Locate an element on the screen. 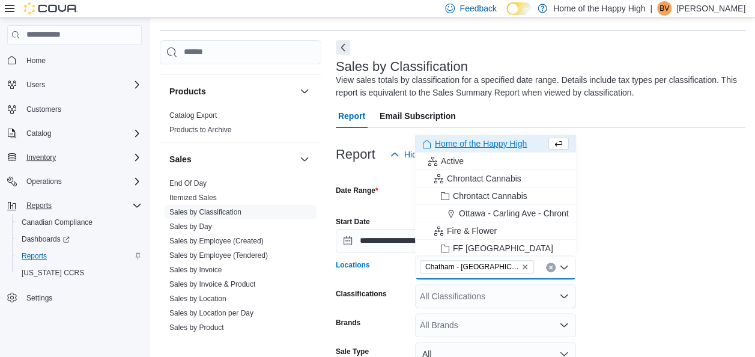 Image resolution: width=755 pixels, height=357 pixels. button: Chrontact Cannabis is located at coordinates (495, 196).